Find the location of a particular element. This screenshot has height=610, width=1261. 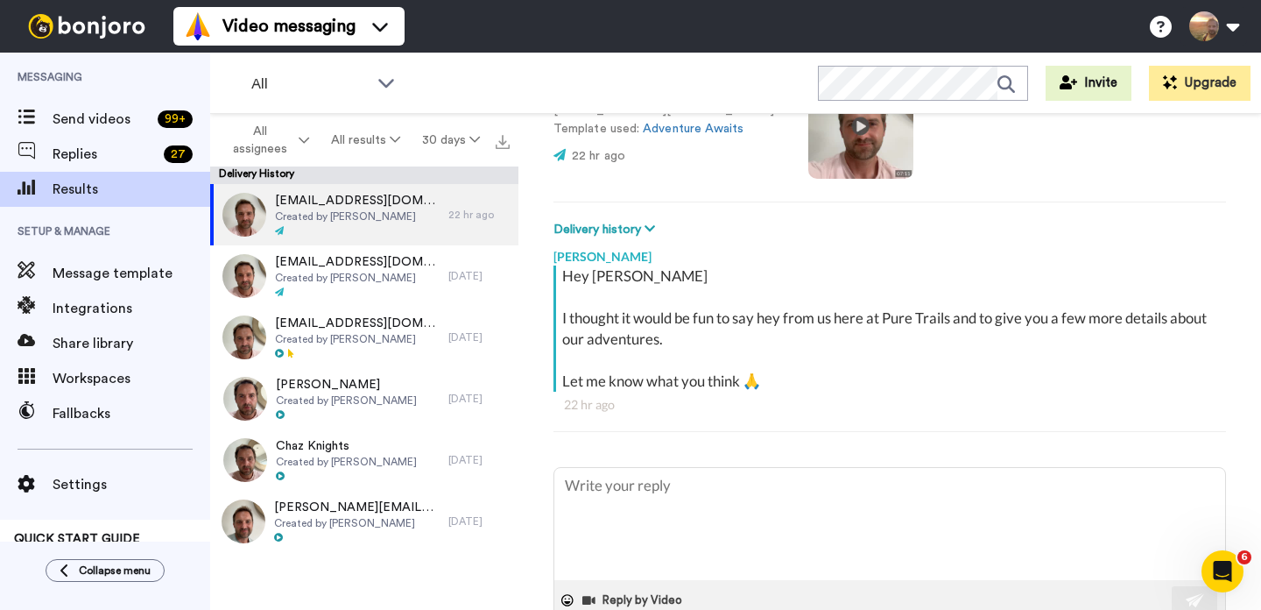

img: vm-color.svg is located at coordinates (198, 26).